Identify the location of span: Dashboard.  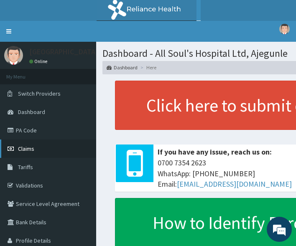
(31, 112).